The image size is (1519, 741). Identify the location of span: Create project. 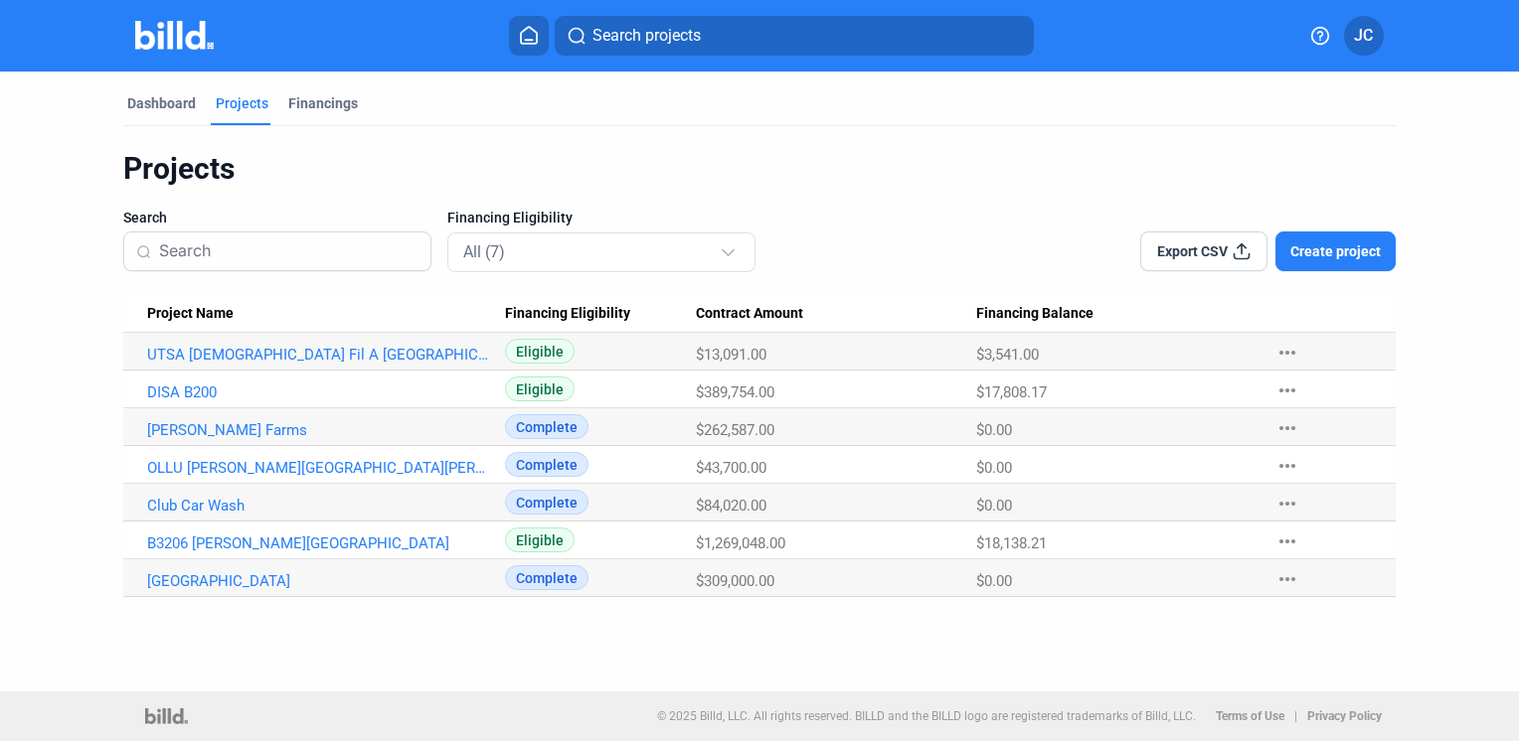
(1335, 251).